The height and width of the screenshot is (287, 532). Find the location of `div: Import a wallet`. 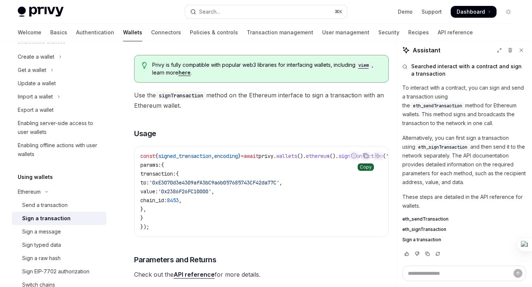

div: Import a wallet is located at coordinates (35, 97).